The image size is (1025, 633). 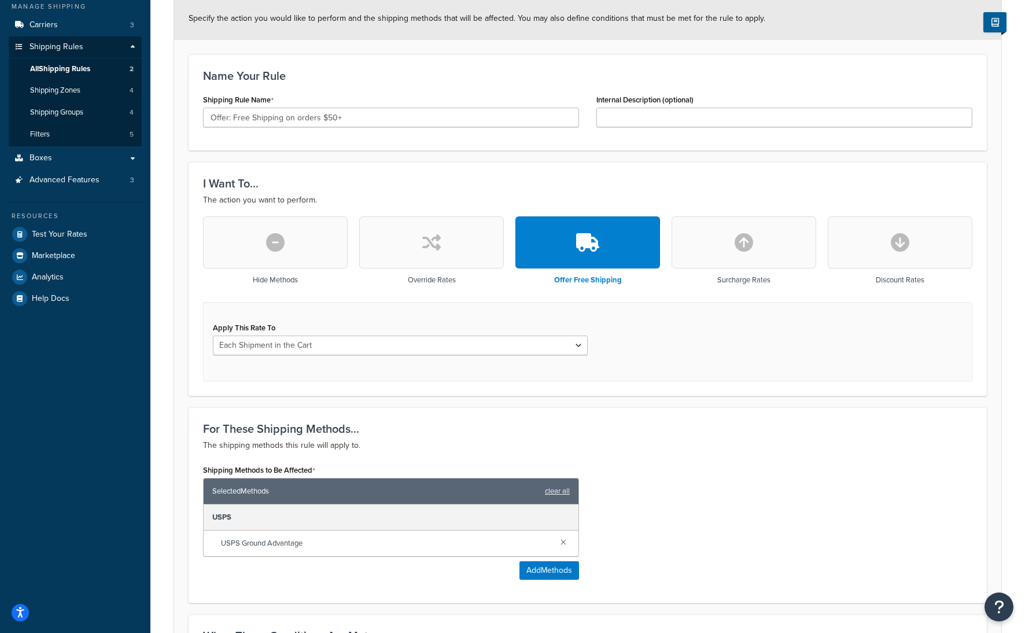 I want to click on span: USPS Ground Advantage, so click(x=386, y=543).